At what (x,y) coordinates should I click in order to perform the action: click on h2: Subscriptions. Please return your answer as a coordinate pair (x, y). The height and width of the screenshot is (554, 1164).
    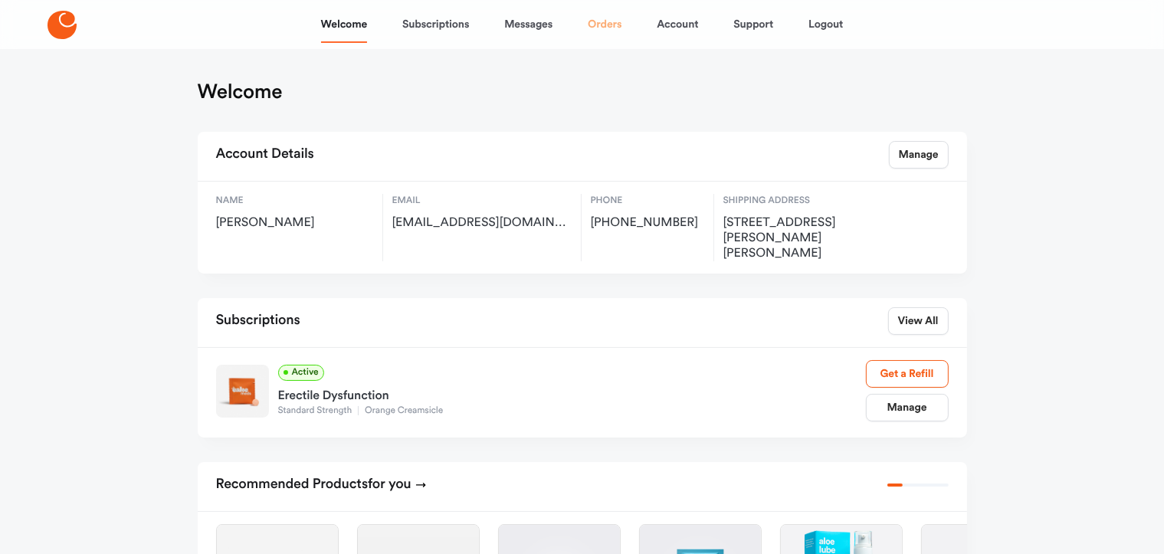
    Looking at the image, I should click on (258, 321).